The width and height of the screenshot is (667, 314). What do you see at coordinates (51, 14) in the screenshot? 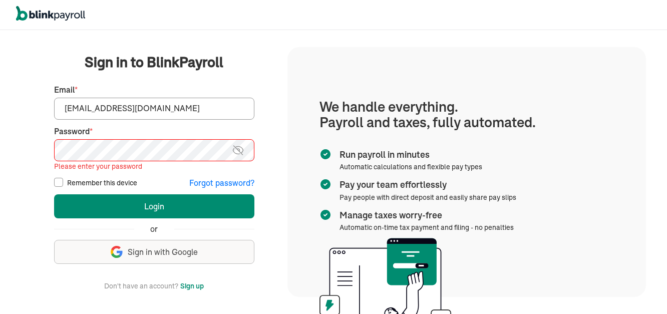
I see `img: logo` at bounding box center [51, 14].